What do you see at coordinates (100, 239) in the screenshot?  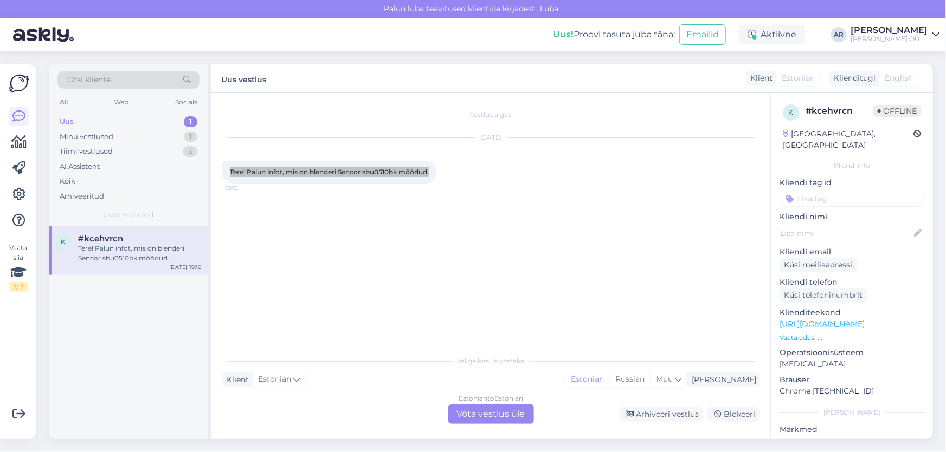 I see `span: #kcehvrcn` at bounding box center [100, 239].